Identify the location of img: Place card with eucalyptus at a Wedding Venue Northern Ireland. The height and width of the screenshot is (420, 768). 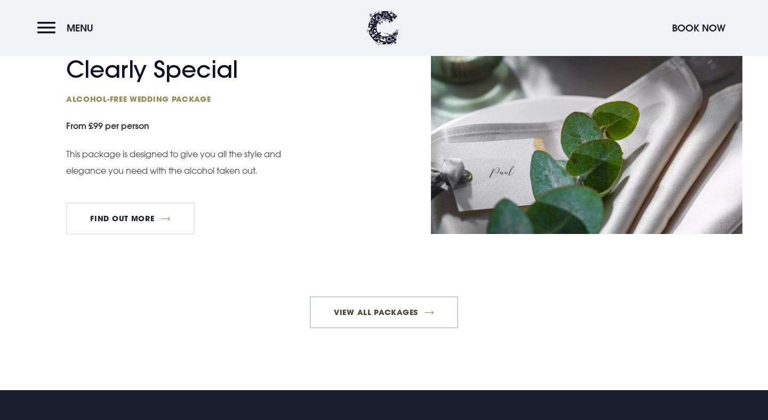
(587, 130).